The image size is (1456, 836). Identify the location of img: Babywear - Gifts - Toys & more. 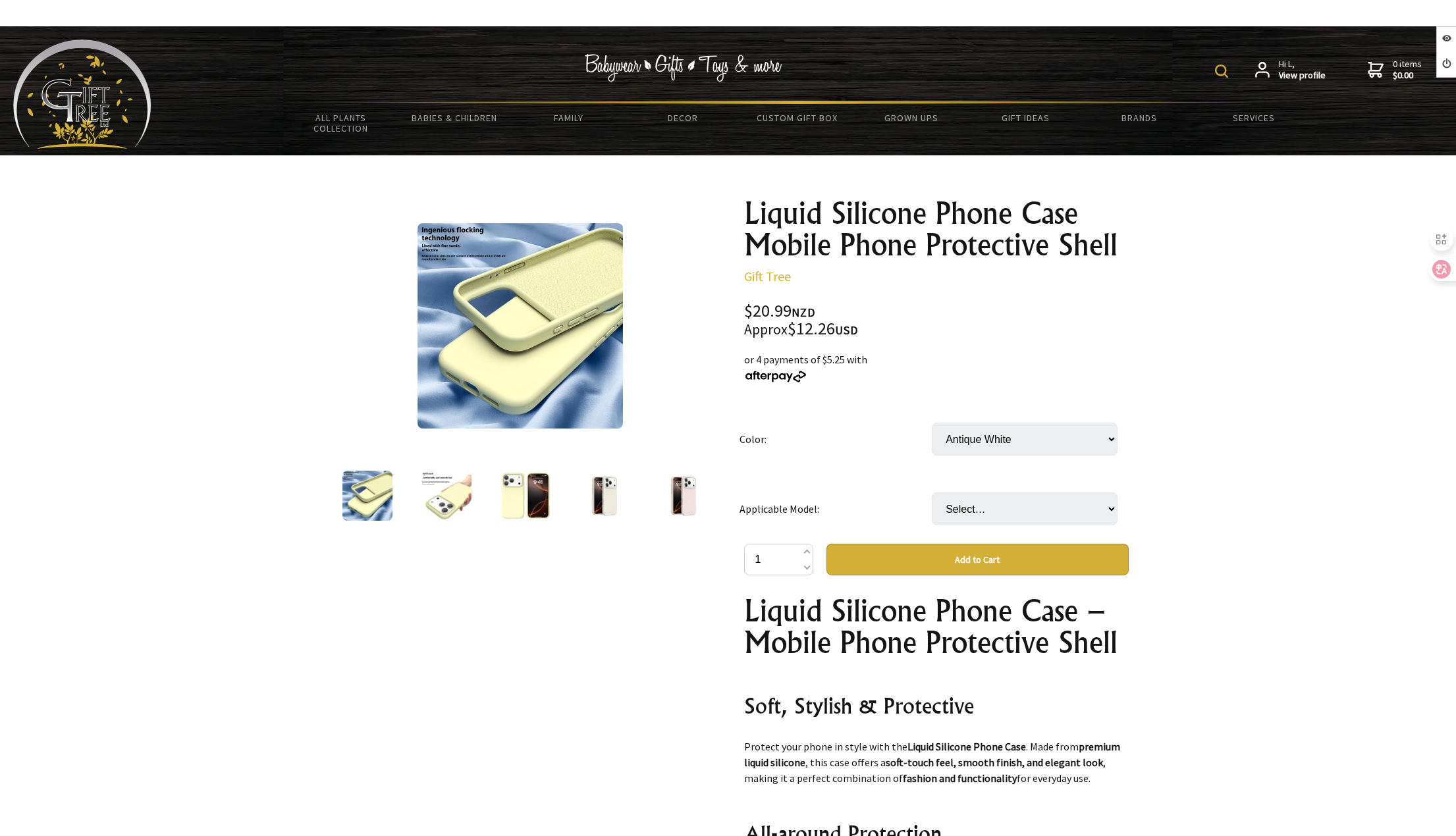
(684, 68).